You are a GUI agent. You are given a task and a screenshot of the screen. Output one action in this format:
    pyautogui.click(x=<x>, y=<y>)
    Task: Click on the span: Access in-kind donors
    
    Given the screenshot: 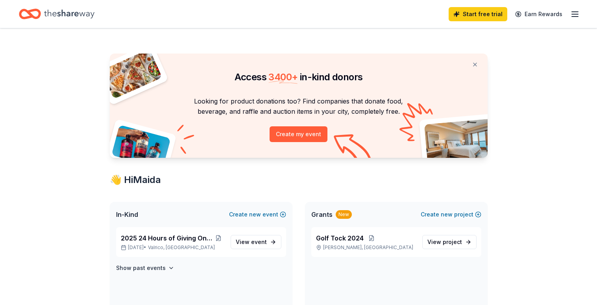 What is the action you would take?
    pyautogui.click(x=299, y=77)
    